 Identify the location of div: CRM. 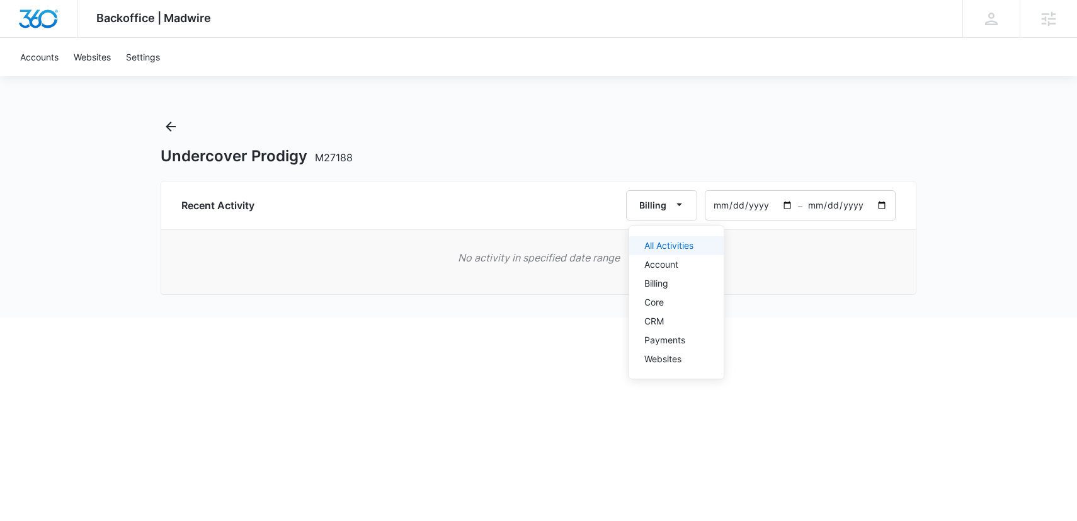
(669, 321).